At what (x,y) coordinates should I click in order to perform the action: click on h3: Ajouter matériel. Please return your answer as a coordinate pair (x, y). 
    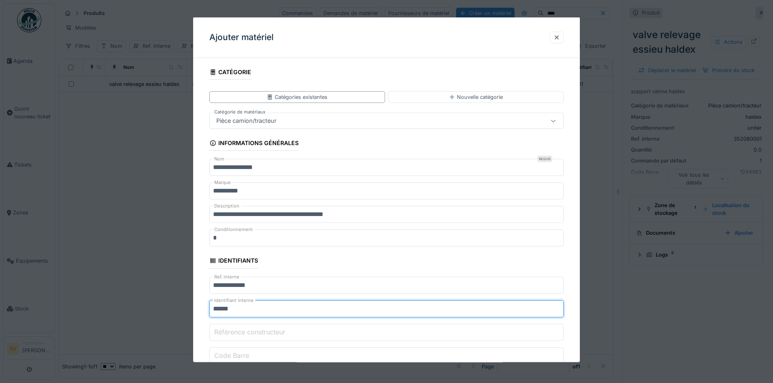
    Looking at the image, I should click on (241, 37).